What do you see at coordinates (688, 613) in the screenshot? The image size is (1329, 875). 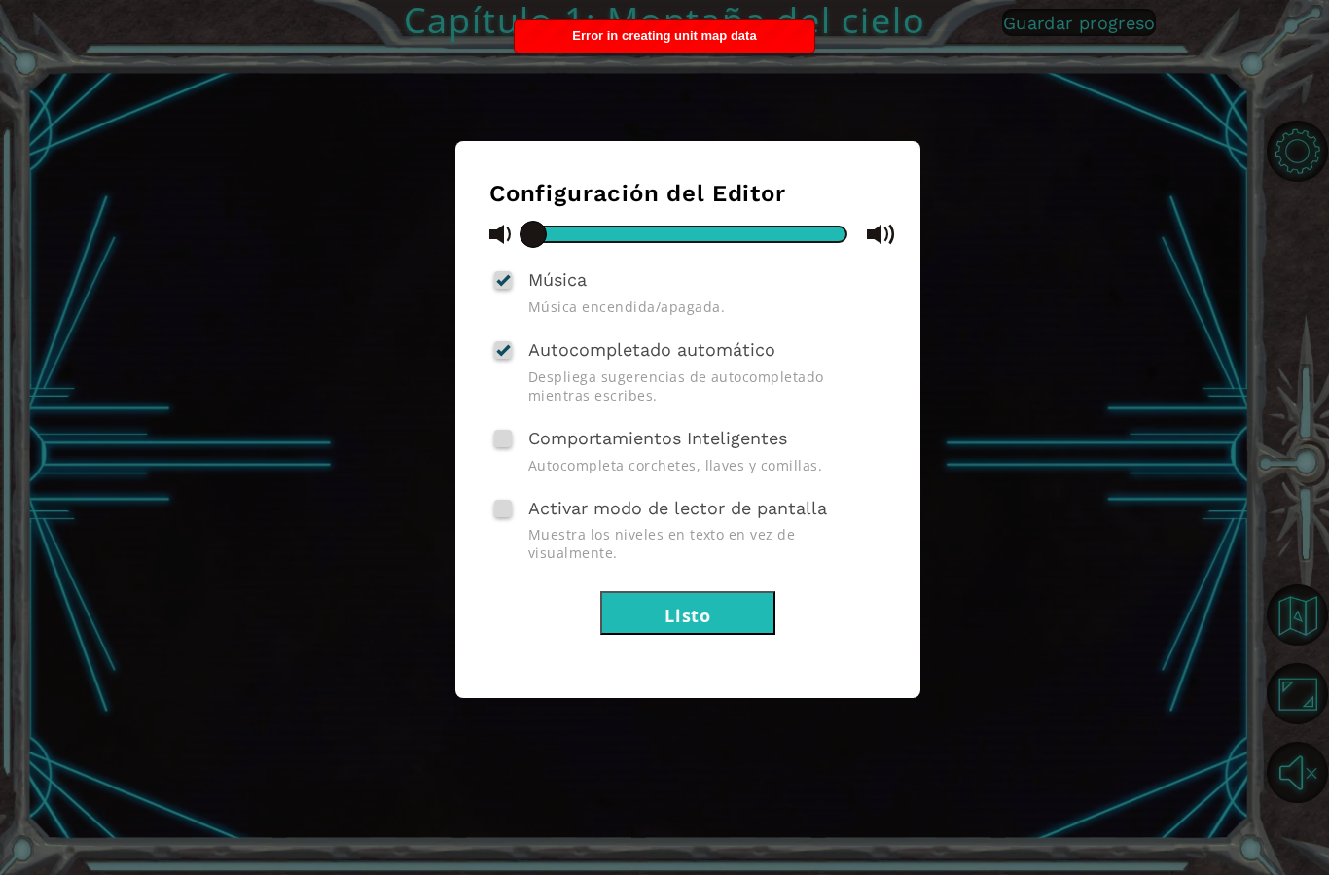 I see `button: Listo` at bounding box center [688, 613].